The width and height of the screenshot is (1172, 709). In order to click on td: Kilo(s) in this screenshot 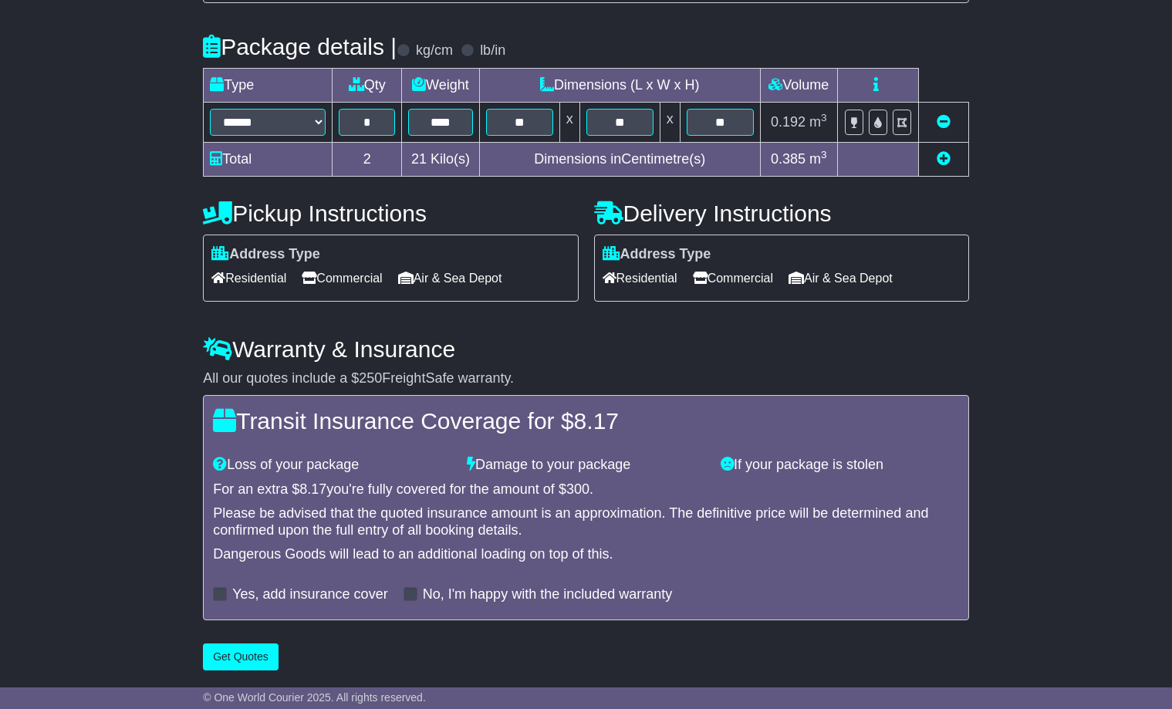, I will do `click(441, 159)`.